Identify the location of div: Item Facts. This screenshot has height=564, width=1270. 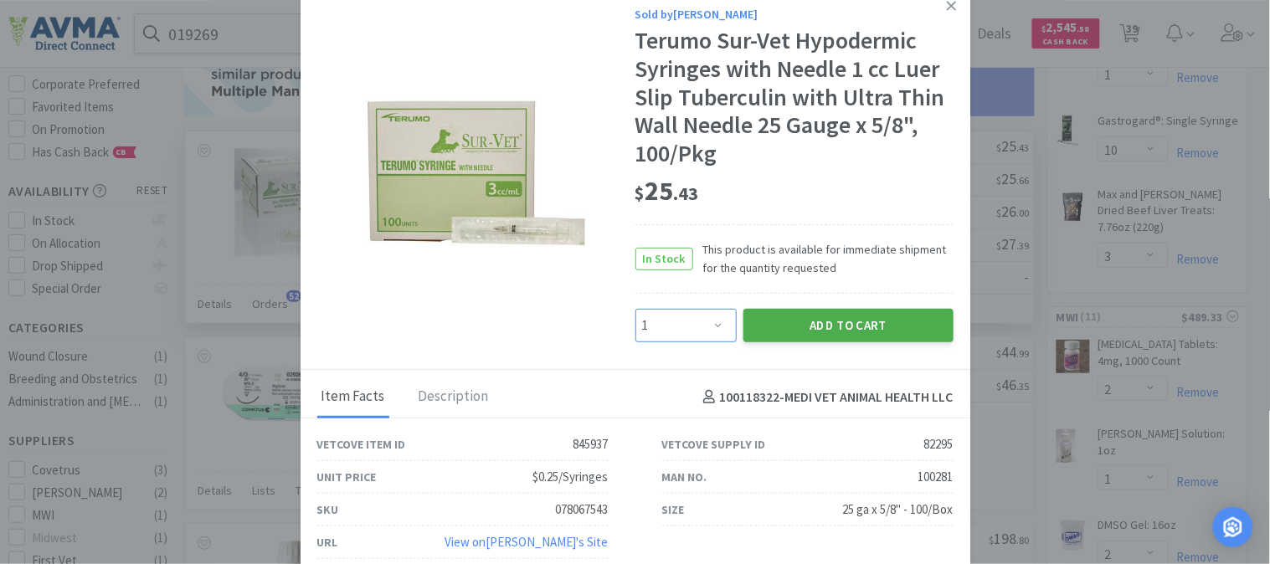
(353, 398).